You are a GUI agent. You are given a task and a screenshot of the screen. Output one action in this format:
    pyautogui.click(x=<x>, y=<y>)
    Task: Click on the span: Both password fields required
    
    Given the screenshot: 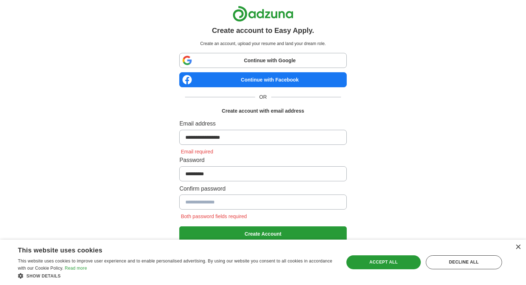 What is the action you would take?
    pyautogui.click(x=214, y=216)
    